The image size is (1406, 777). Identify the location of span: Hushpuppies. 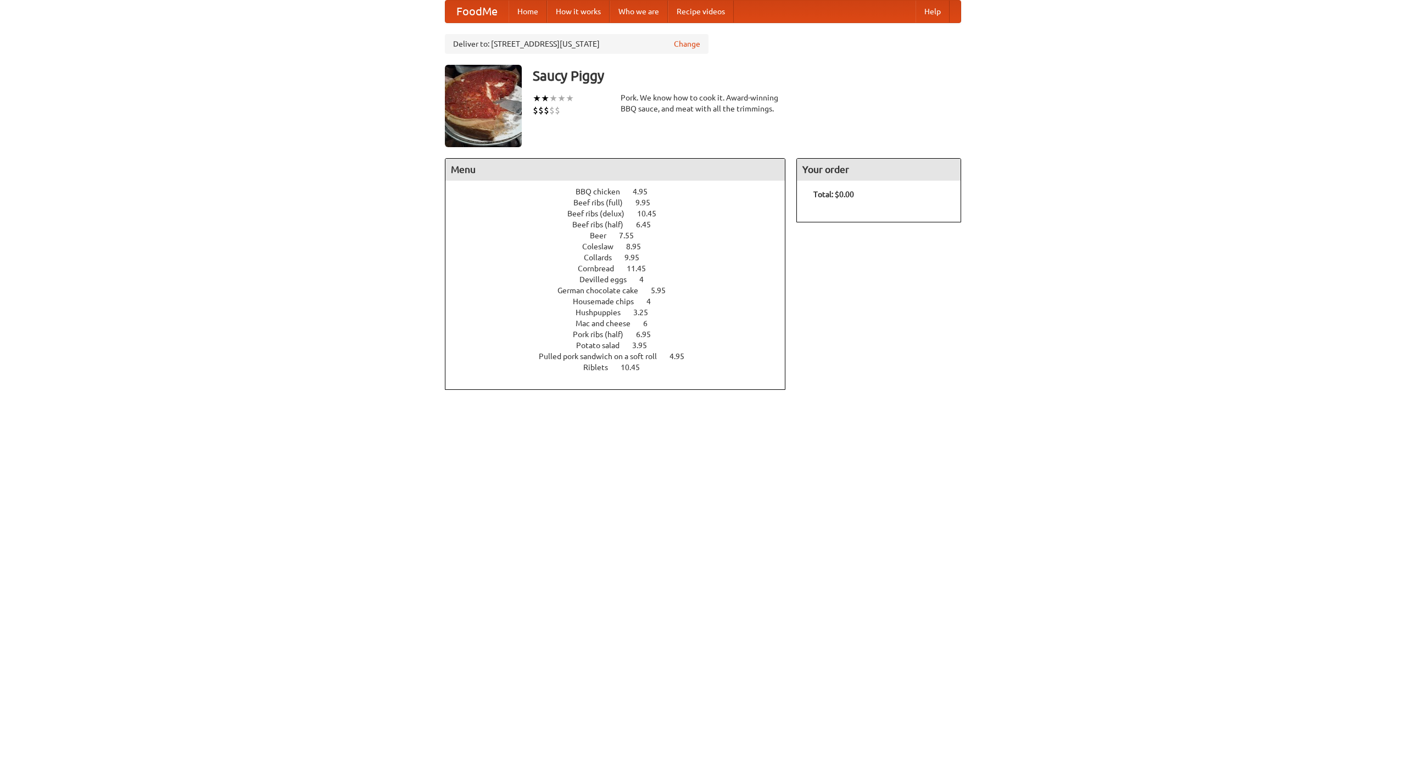
(604, 313).